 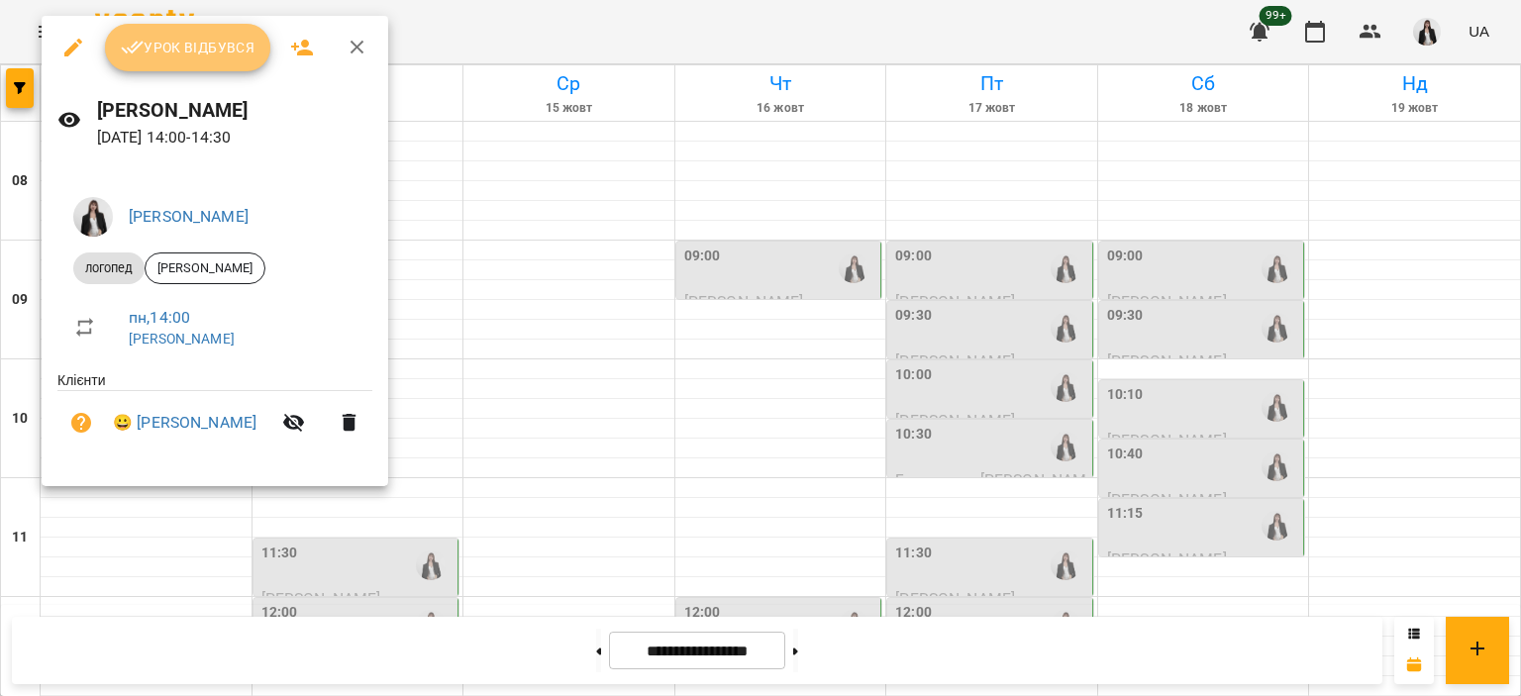 I want to click on span: логопед, so click(x=109, y=268).